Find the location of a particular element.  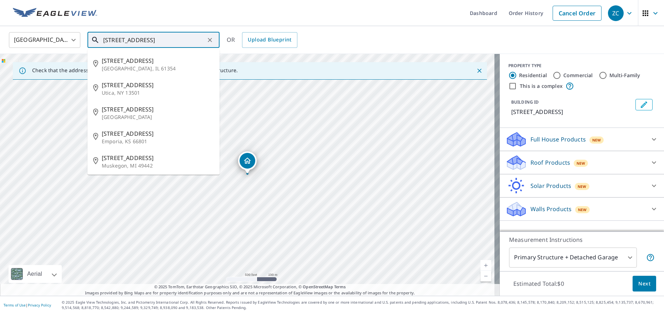

p: BUILDING ID is located at coordinates (525, 102).